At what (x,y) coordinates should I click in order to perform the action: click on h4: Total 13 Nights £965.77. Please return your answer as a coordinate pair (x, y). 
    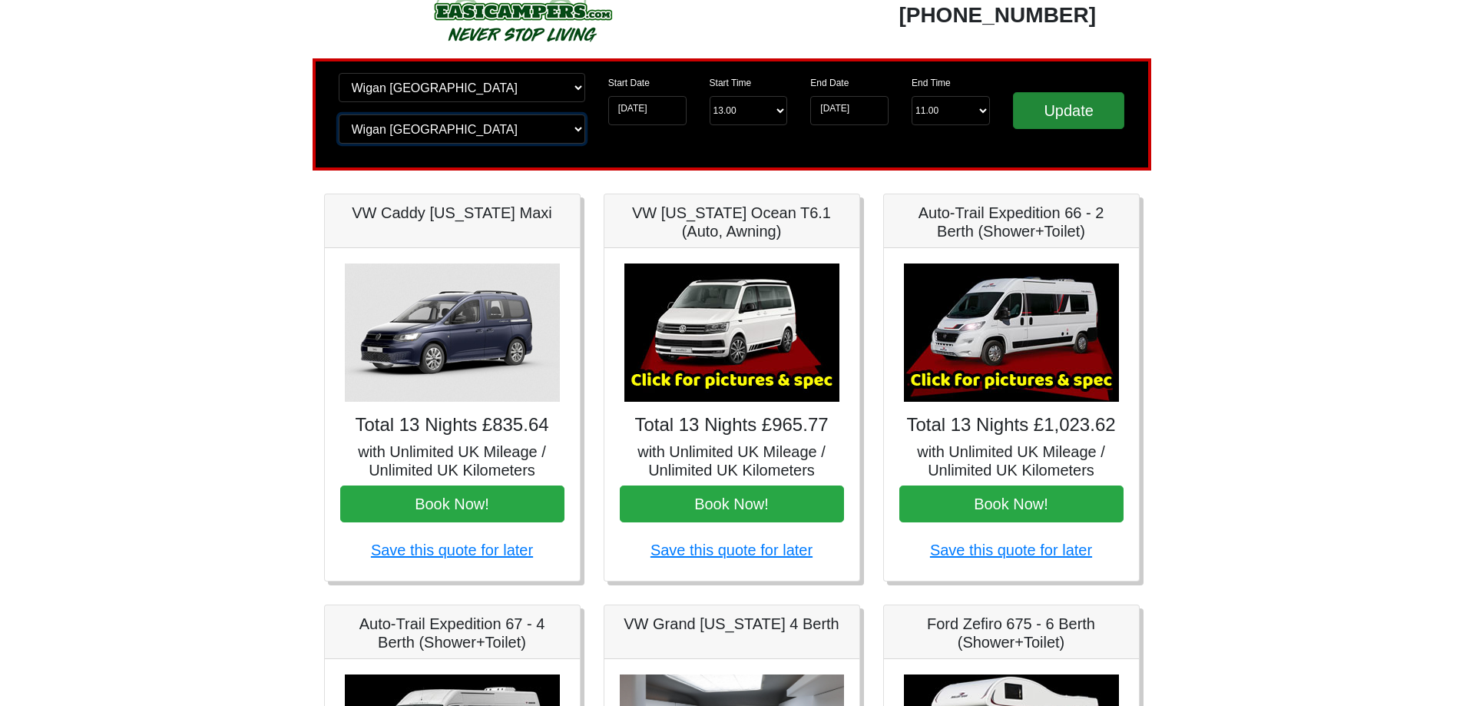
    Looking at the image, I should click on (732, 425).